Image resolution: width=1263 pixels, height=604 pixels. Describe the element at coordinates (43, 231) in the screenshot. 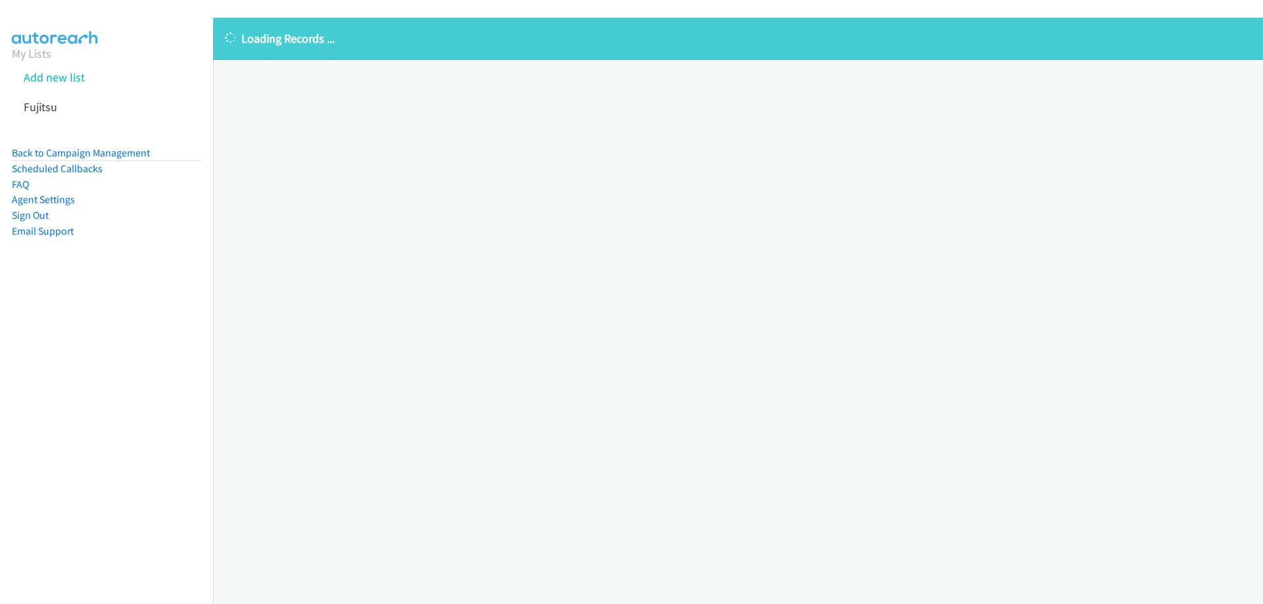

I see `a: Email Support` at that location.